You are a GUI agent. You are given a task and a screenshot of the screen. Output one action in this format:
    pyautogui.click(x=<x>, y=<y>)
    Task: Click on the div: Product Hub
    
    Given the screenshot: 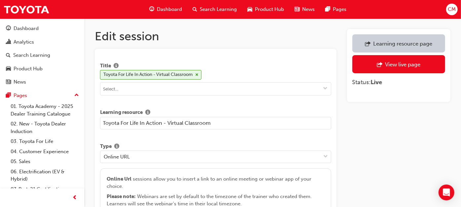 What is the action you would take?
    pyautogui.click(x=28, y=69)
    